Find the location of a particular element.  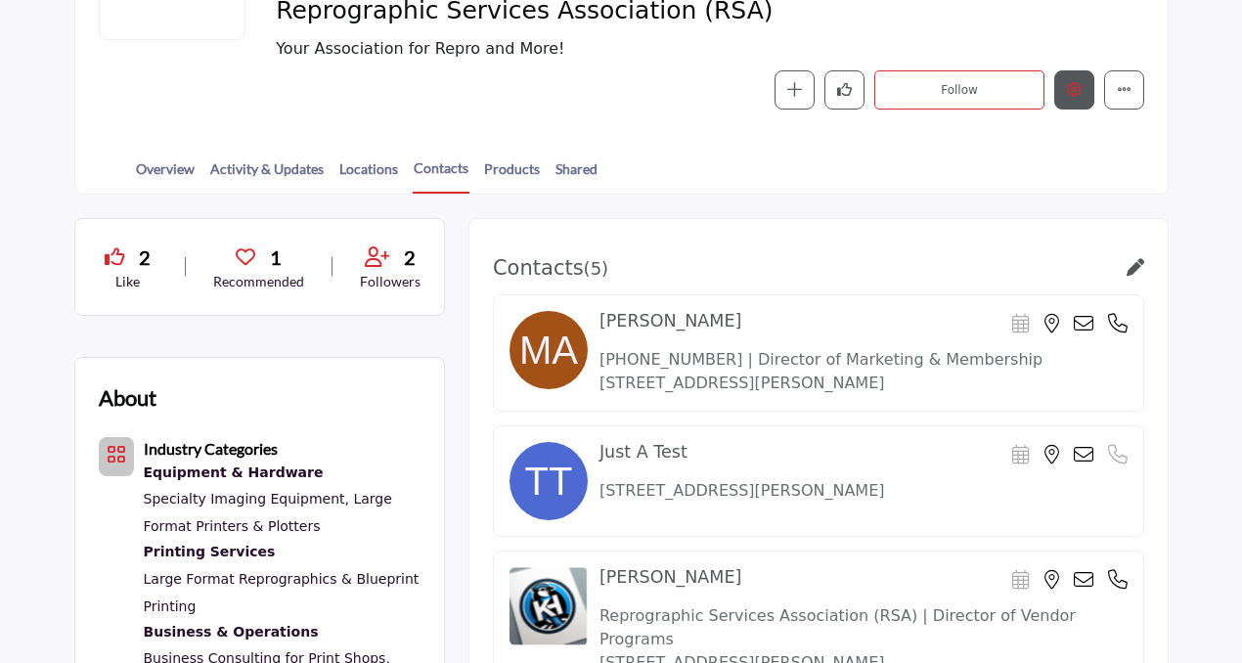

div: Essential resources for financial management, marketing, and operations to keep businesses runnin... is located at coordinates (282, 633).